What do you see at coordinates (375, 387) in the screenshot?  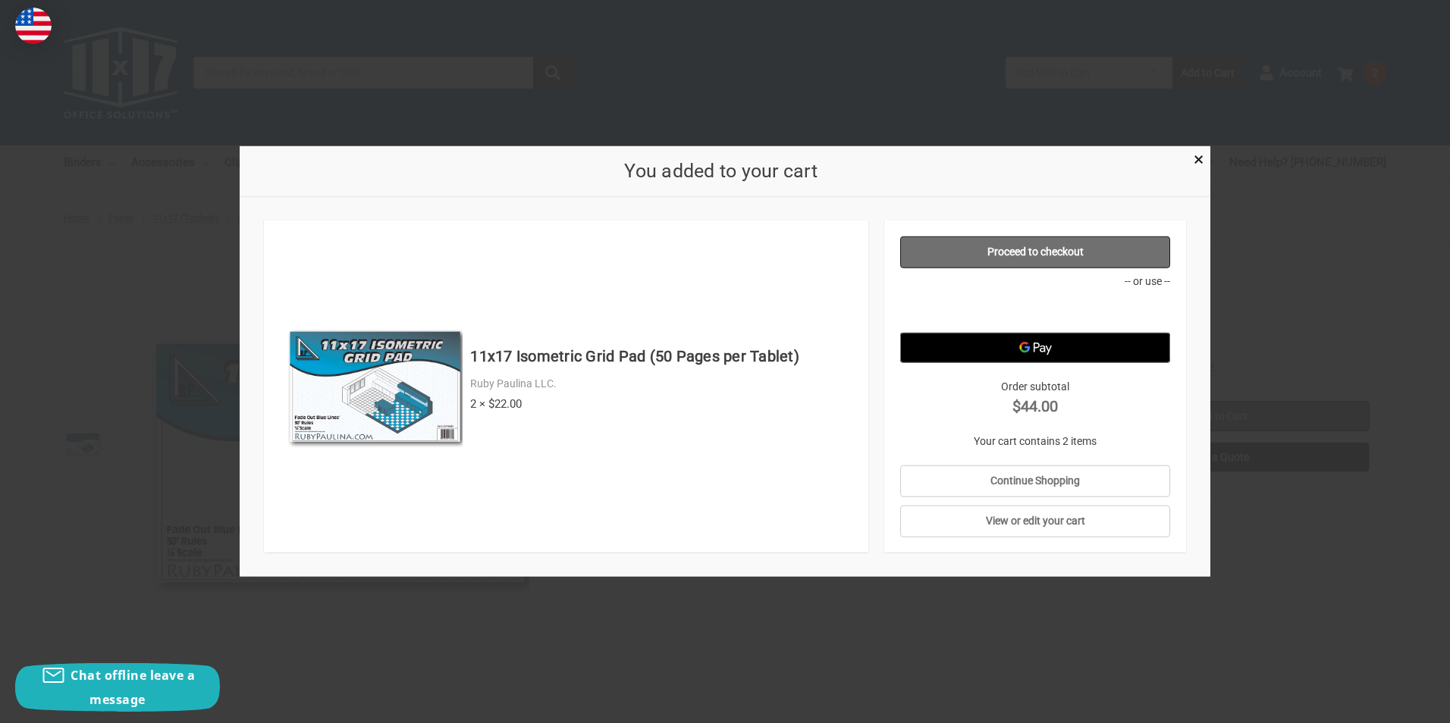 I see `img: 11x17 Isometric Grid Pad (50 Pages per Tablet)` at bounding box center [375, 387].